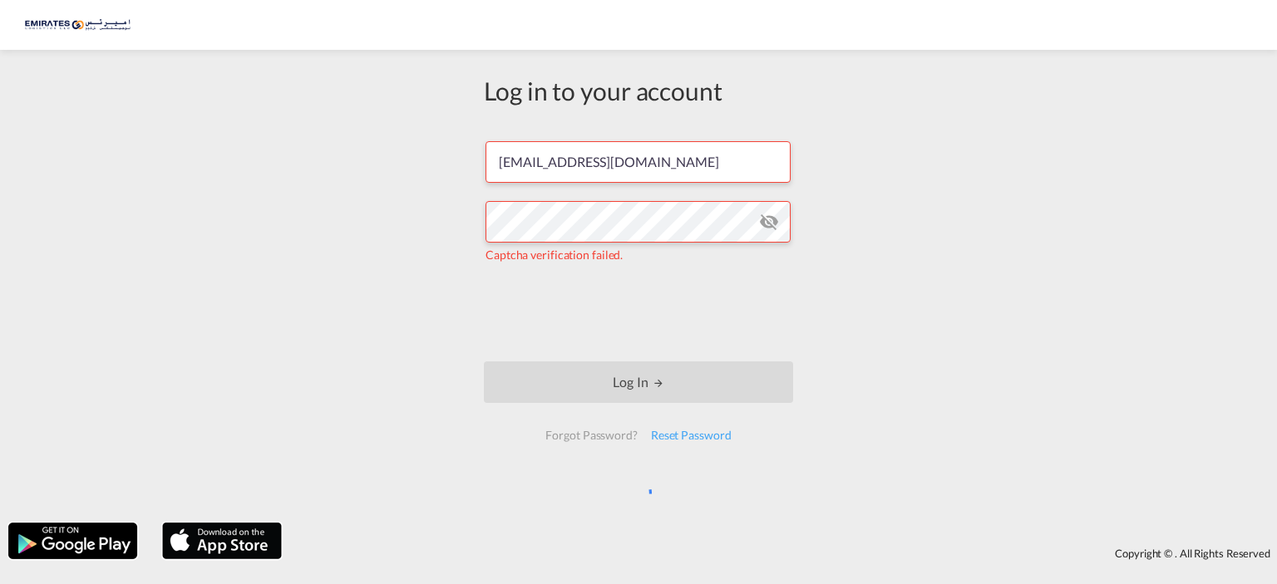 This screenshot has width=1277, height=584. I want to click on div: Log in to your account, so click(638, 91).